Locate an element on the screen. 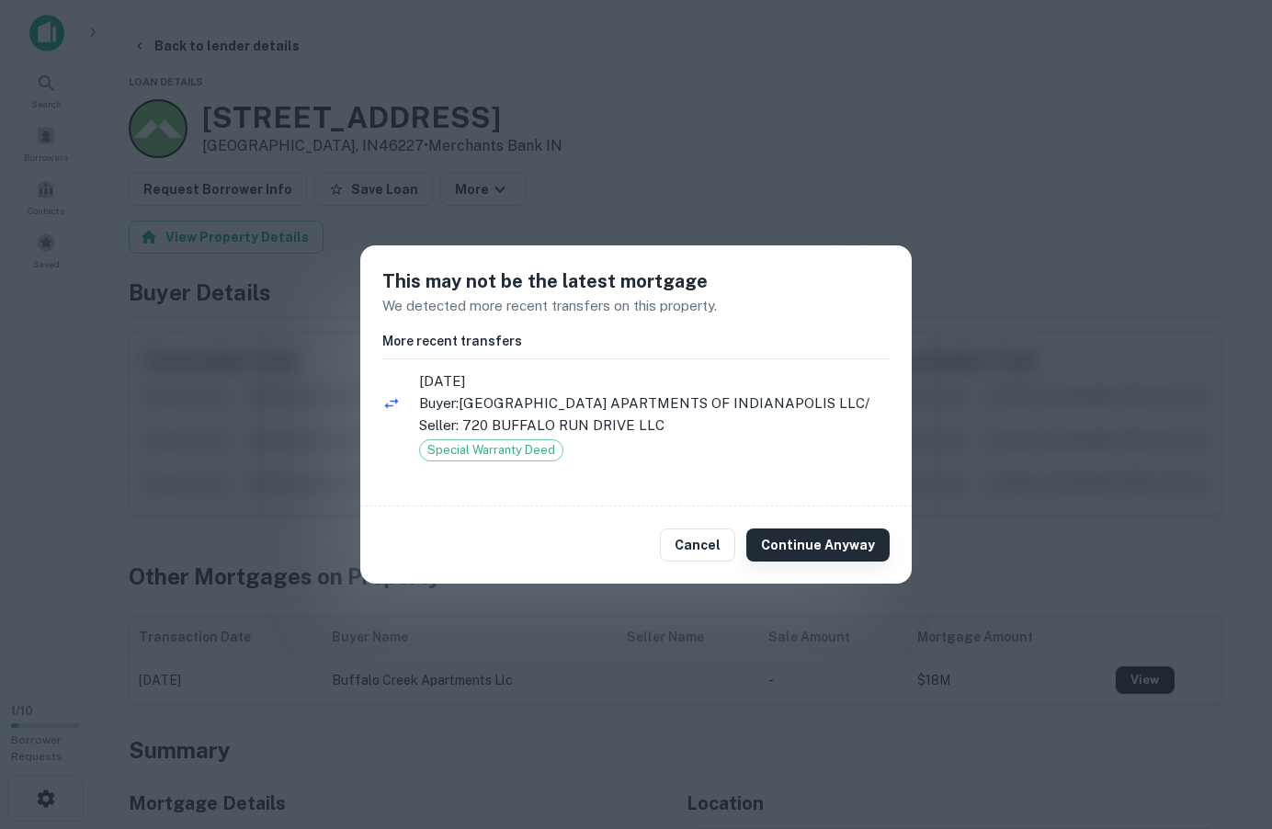  button: Cancel is located at coordinates (698, 545).